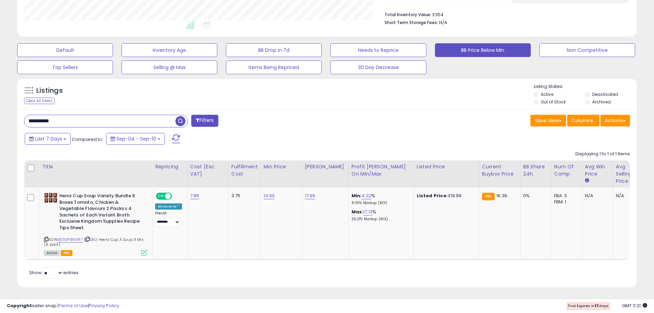 This screenshot has height=313, width=654. Describe the element at coordinates (357, 195) in the screenshot. I see `b: Min:` at that location.